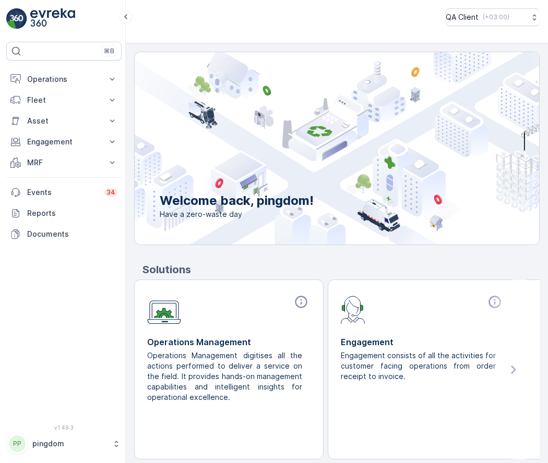 The width and height of the screenshot is (548, 463). What do you see at coordinates (111, 192) in the screenshot?
I see `p: 34` at bounding box center [111, 192].